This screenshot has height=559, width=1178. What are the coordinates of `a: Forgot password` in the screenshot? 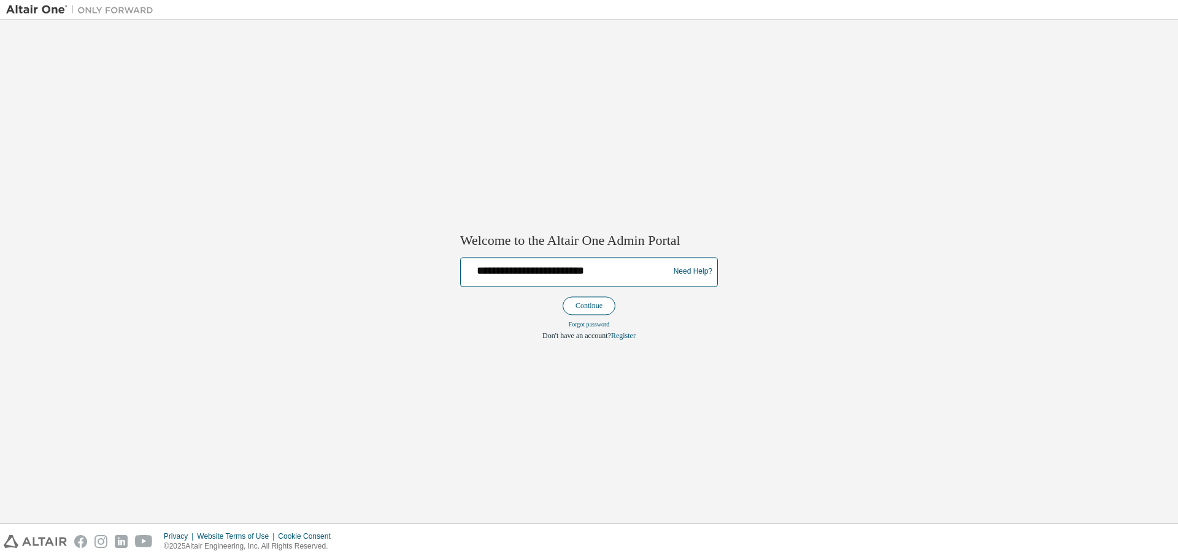 It's located at (589, 324).